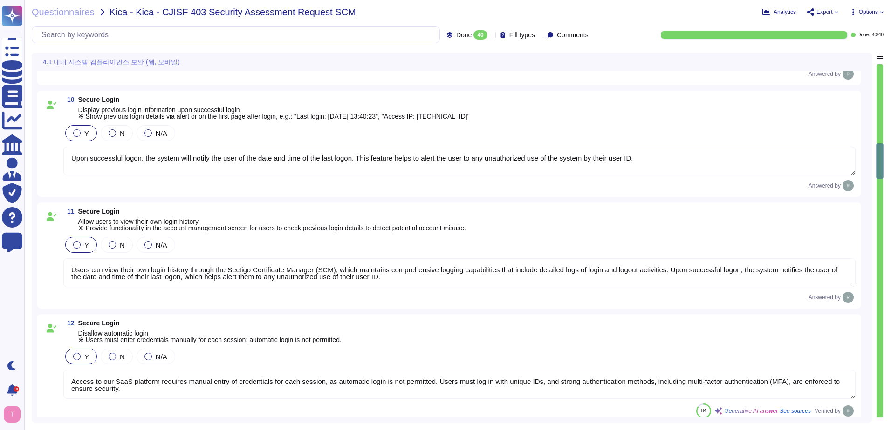  What do you see at coordinates (827, 411) in the screenshot?
I see `span: Verified by` at bounding box center [827, 411].